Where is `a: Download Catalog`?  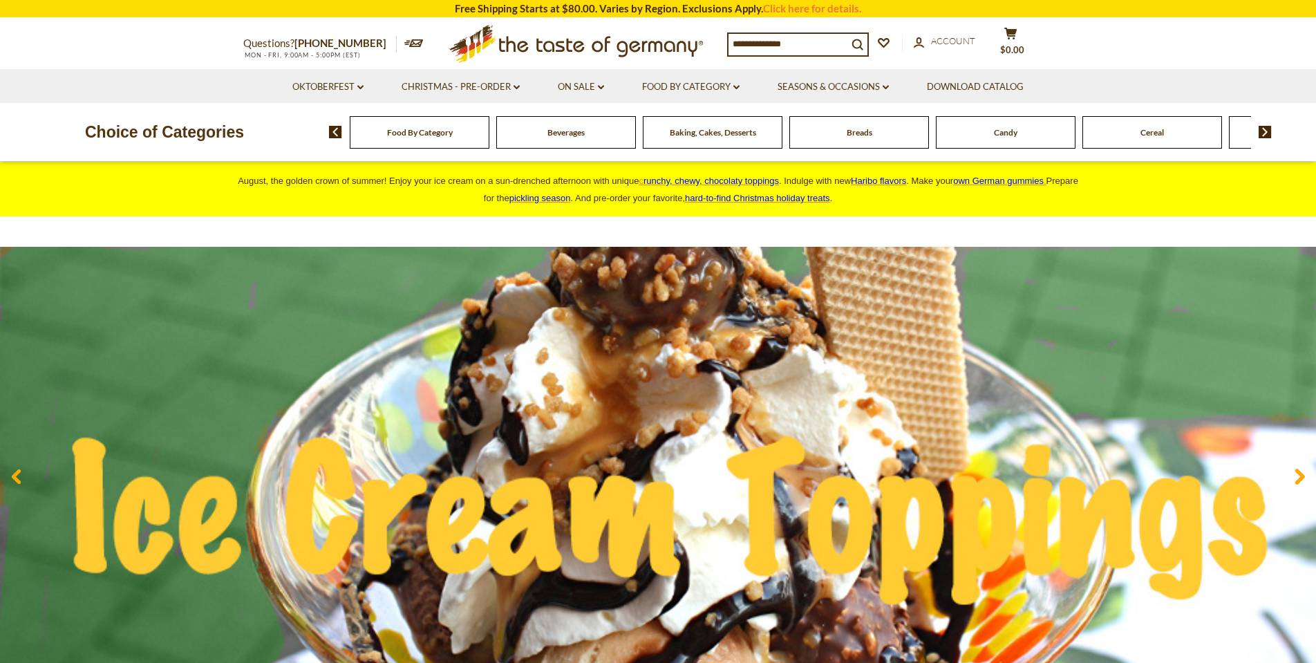 a: Download Catalog is located at coordinates (975, 87).